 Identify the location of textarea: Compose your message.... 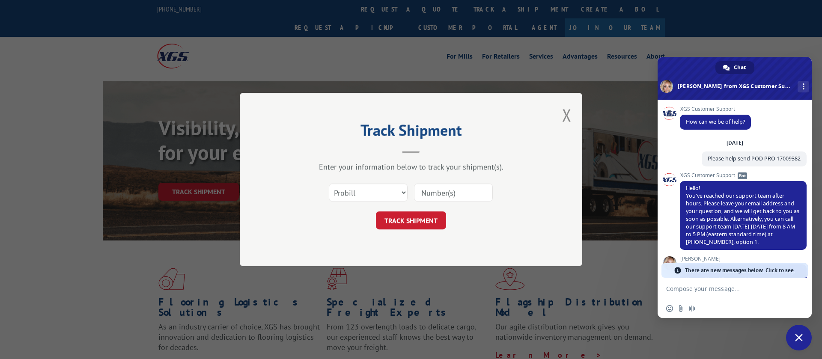
(725, 289).